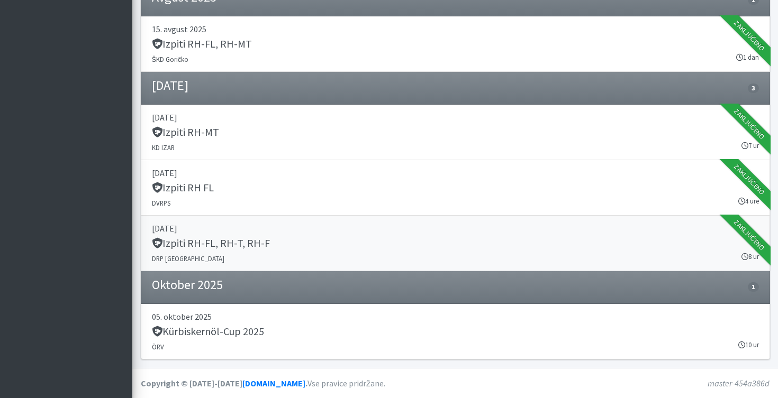 The width and height of the screenshot is (778, 398). I want to click on small: DVRPS, so click(161, 203).